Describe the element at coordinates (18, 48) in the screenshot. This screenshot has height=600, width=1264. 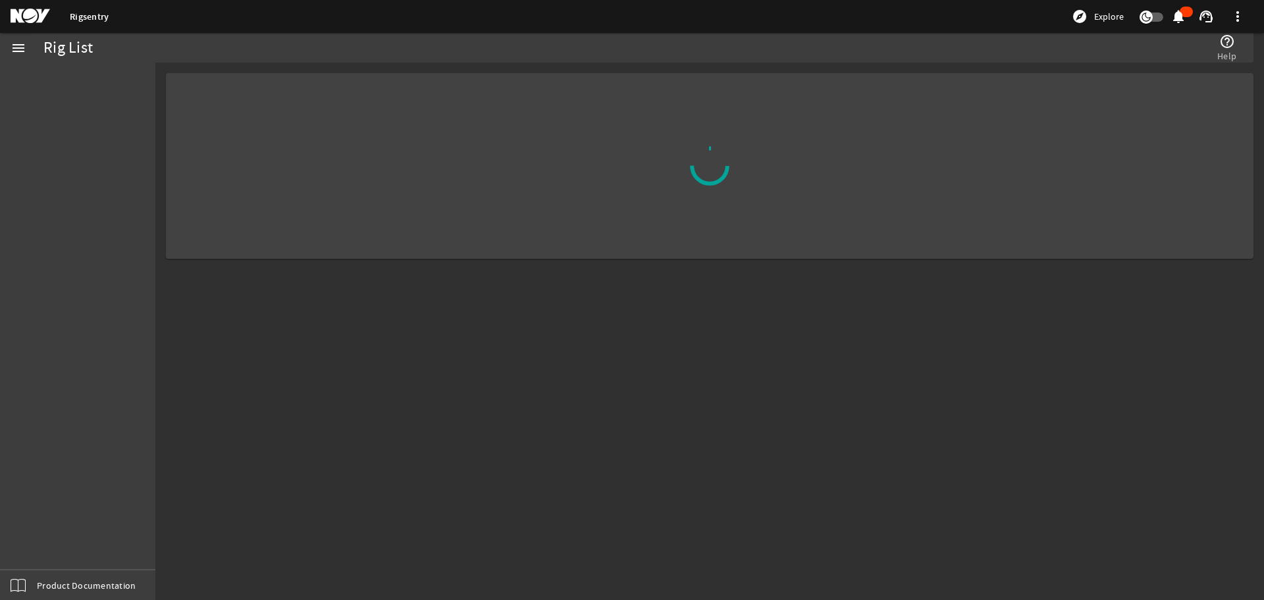
I see `mat-icon: menu` at that location.